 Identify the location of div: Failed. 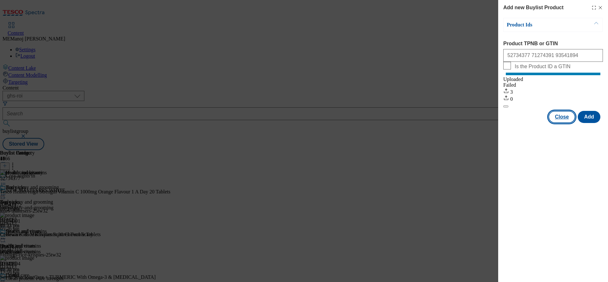
(553, 85).